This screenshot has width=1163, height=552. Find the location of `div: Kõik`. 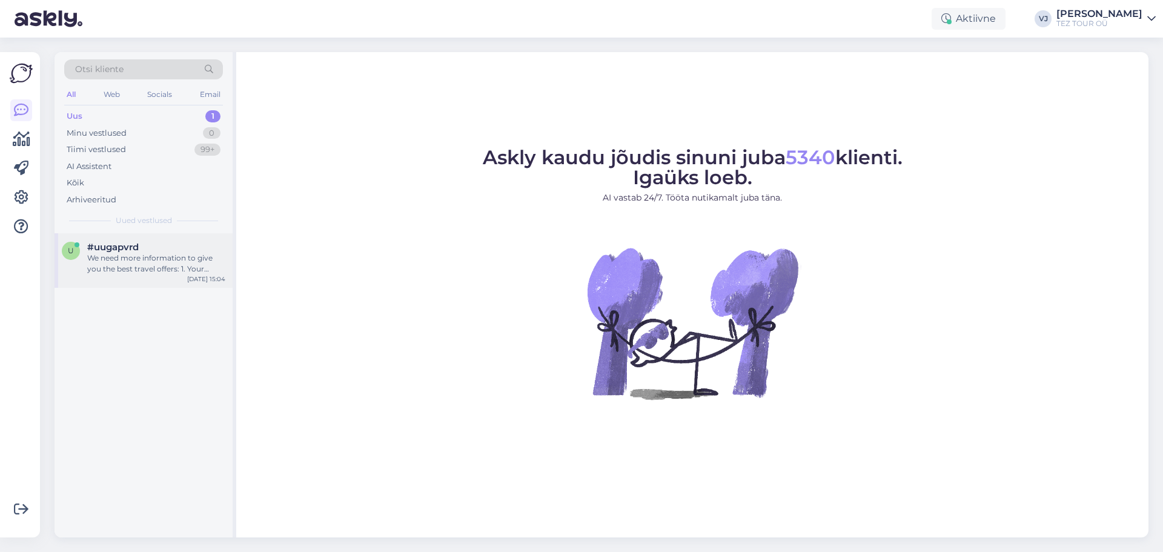

div: Kõik is located at coordinates (75, 183).